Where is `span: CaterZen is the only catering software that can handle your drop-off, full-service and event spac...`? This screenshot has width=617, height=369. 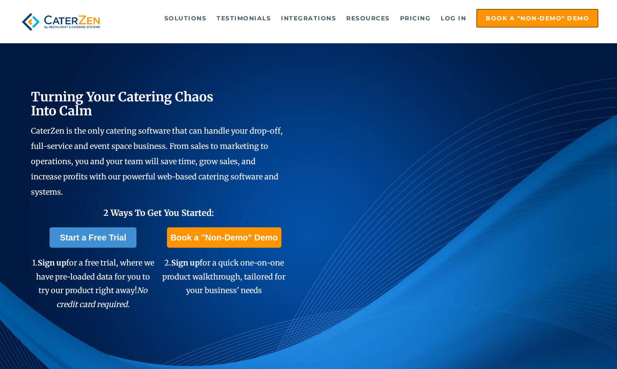
span: CaterZen is the only catering software that can handle your drop-off, full-service and event spac... is located at coordinates (157, 161).